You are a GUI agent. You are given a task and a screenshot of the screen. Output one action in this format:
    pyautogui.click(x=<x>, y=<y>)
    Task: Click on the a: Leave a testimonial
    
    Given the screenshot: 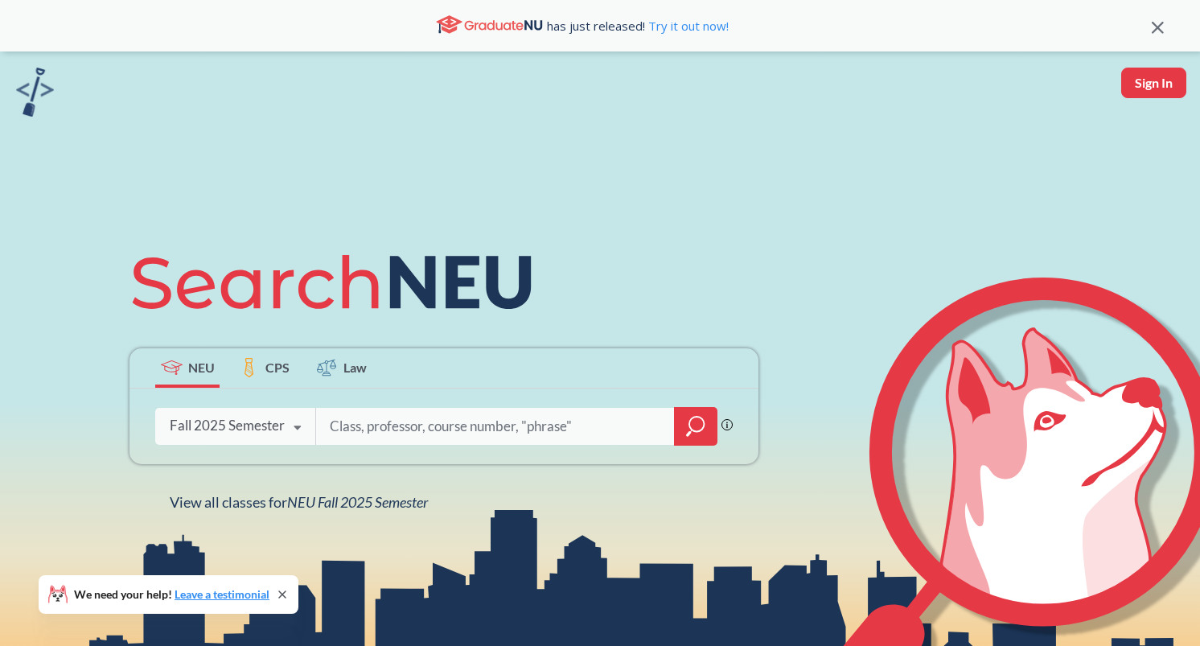 What is the action you would take?
    pyautogui.click(x=222, y=594)
    